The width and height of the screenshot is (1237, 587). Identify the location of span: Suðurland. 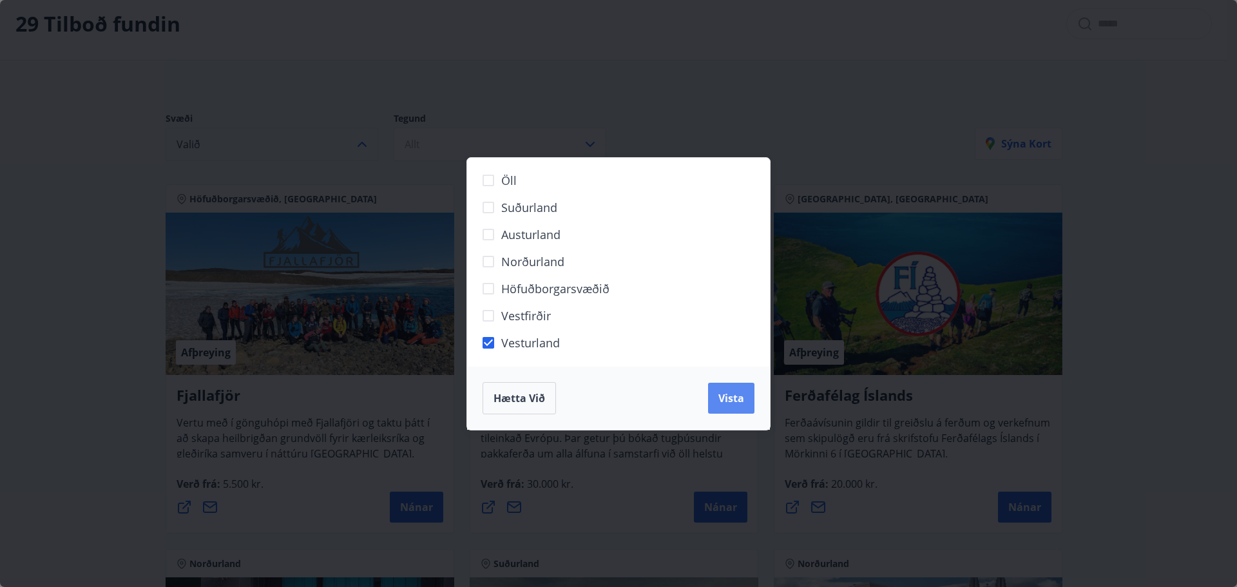
(529, 207).